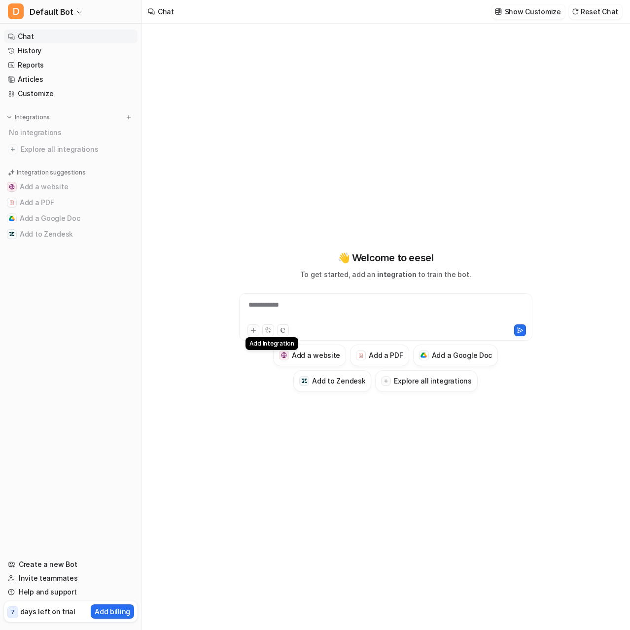 The width and height of the screenshot is (630, 630). Describe the element at coordinates (385, 258) in the screenshot. I see `p: 👋 Welcome to eesel` at that location.